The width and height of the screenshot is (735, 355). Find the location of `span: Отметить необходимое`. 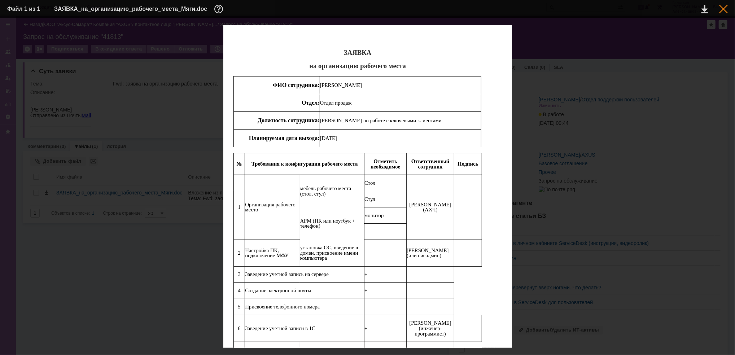

span: Отметить необходимое is located at coordinates (386, 164).